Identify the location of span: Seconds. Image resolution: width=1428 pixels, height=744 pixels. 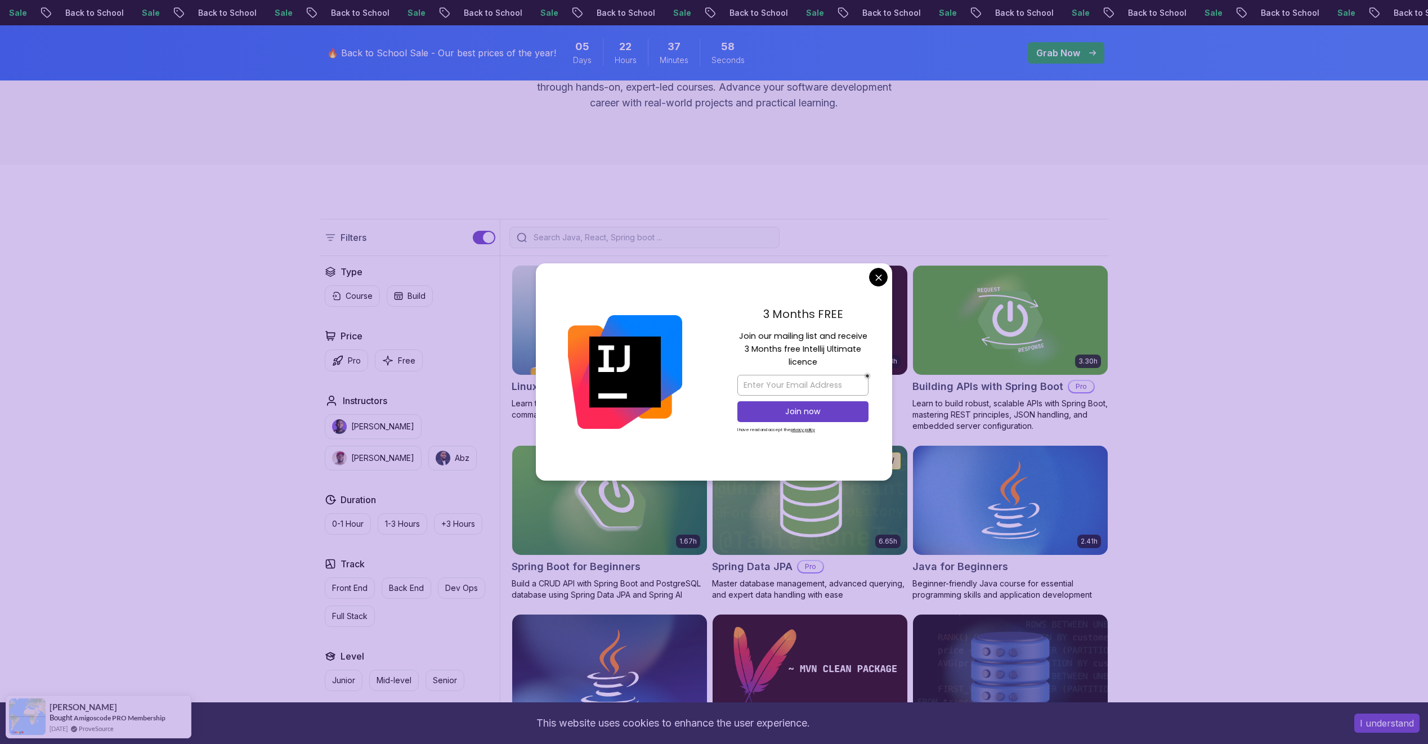
(728, 60).